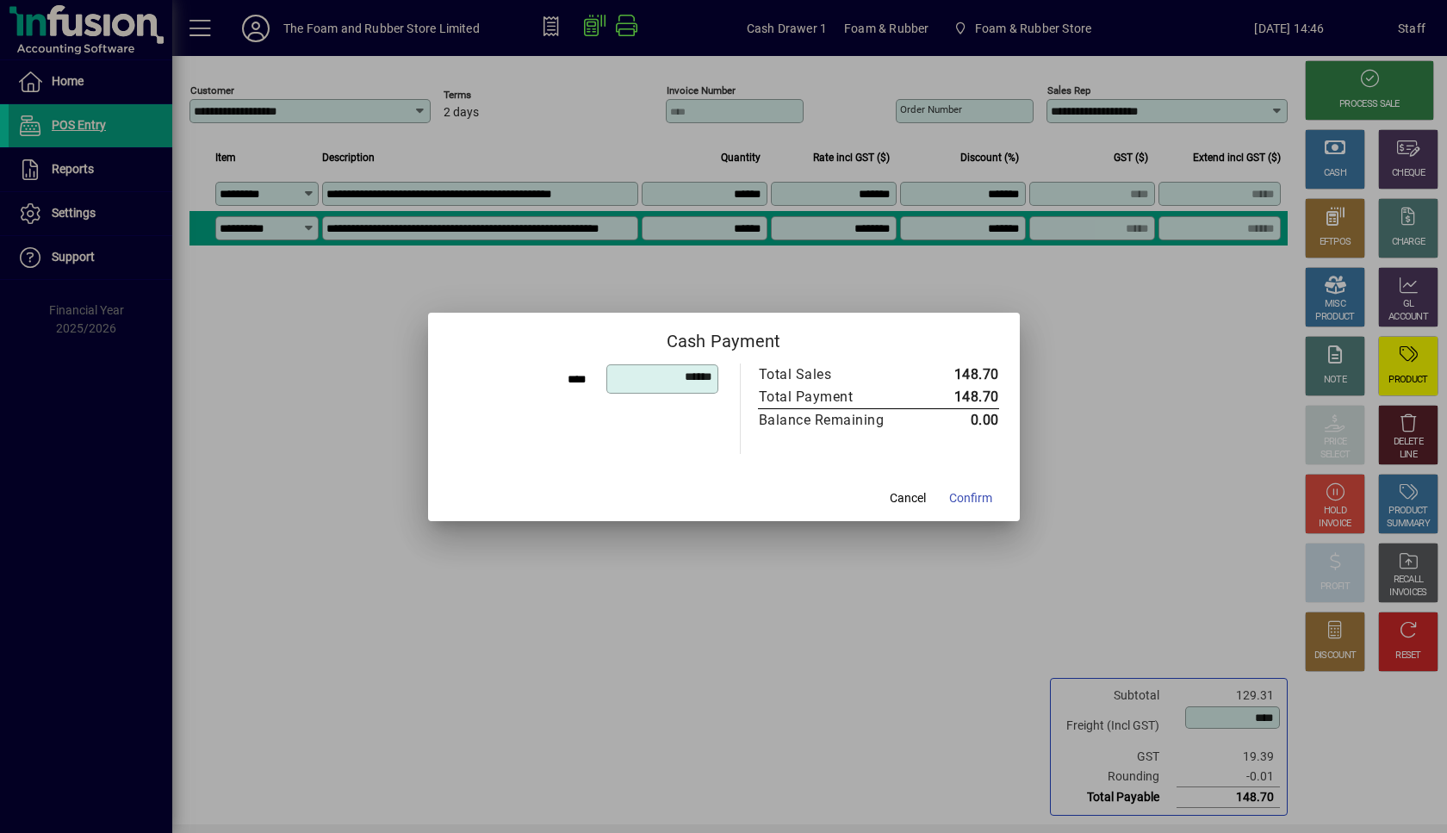 The width and height of the screenshot is (1447, 833). Describe the element at coordinates (959, 419) in the screenshot. I see `td: 0.00` at that location.